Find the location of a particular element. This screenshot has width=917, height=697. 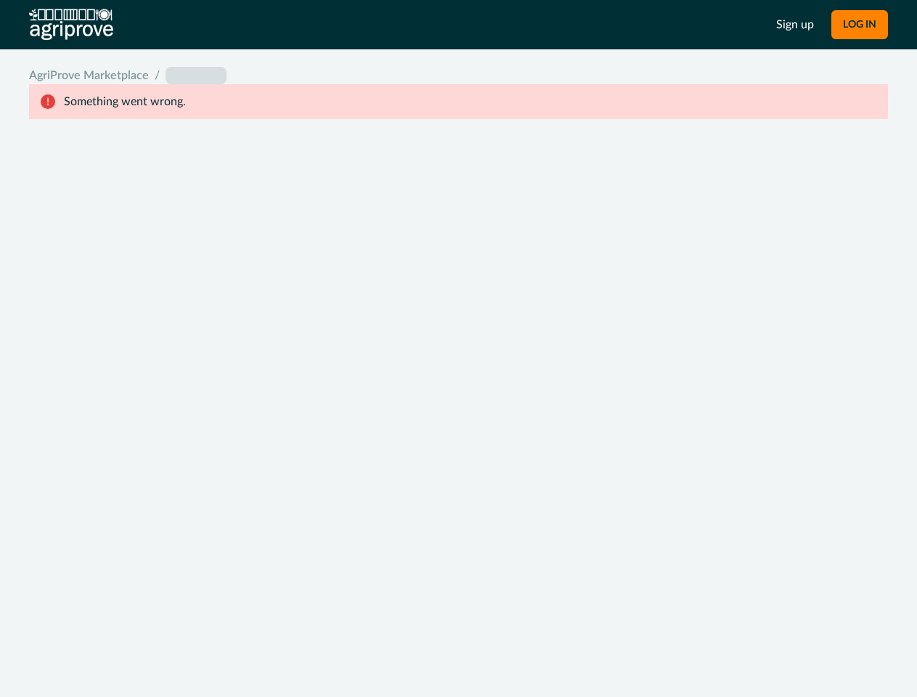

nav: breadcrumb is located at coordinates (458, 76).